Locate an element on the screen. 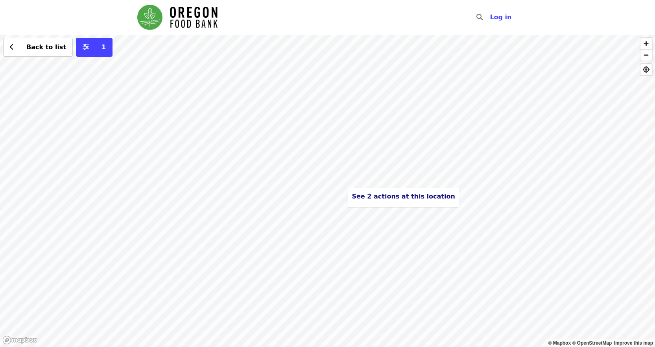  button: Back to list is located at coordinates (38, 47).